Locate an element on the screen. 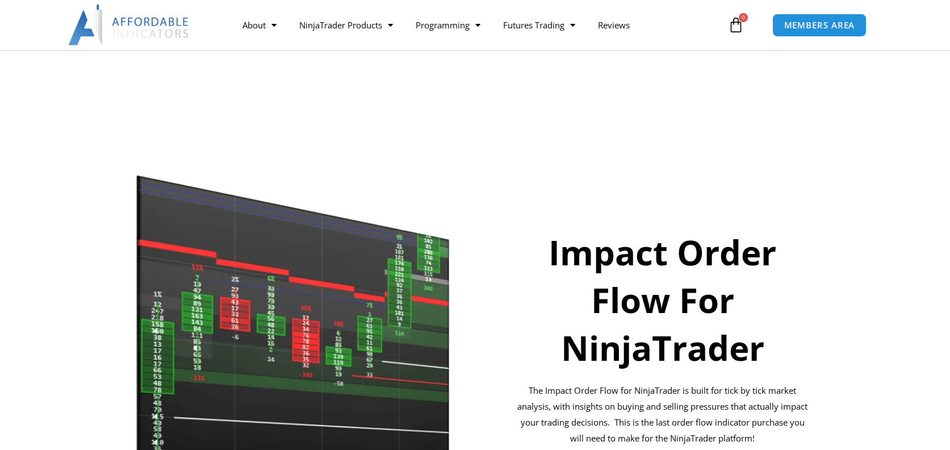 This screenshot has width=950, height=450. a: Reviews is located at coordinates (614, 25).